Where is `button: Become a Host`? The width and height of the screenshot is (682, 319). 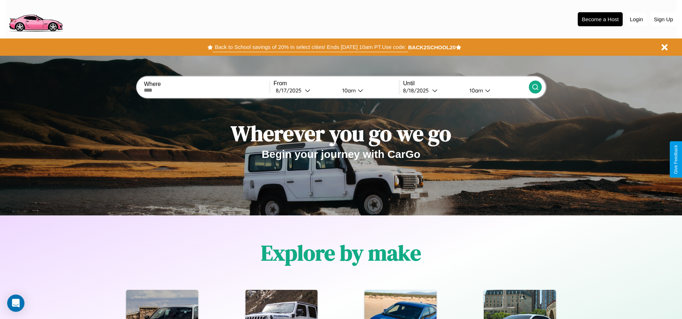 button: Become a Host is located at coordinates (600, 19).